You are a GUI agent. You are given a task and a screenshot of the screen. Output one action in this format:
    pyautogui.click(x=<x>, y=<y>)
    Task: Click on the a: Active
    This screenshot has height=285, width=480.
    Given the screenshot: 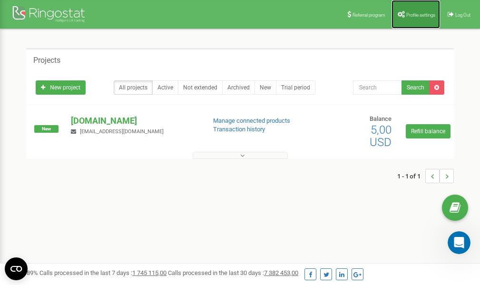 What is the action you would take?
    pyautogui.click(x=165, y=87)
    